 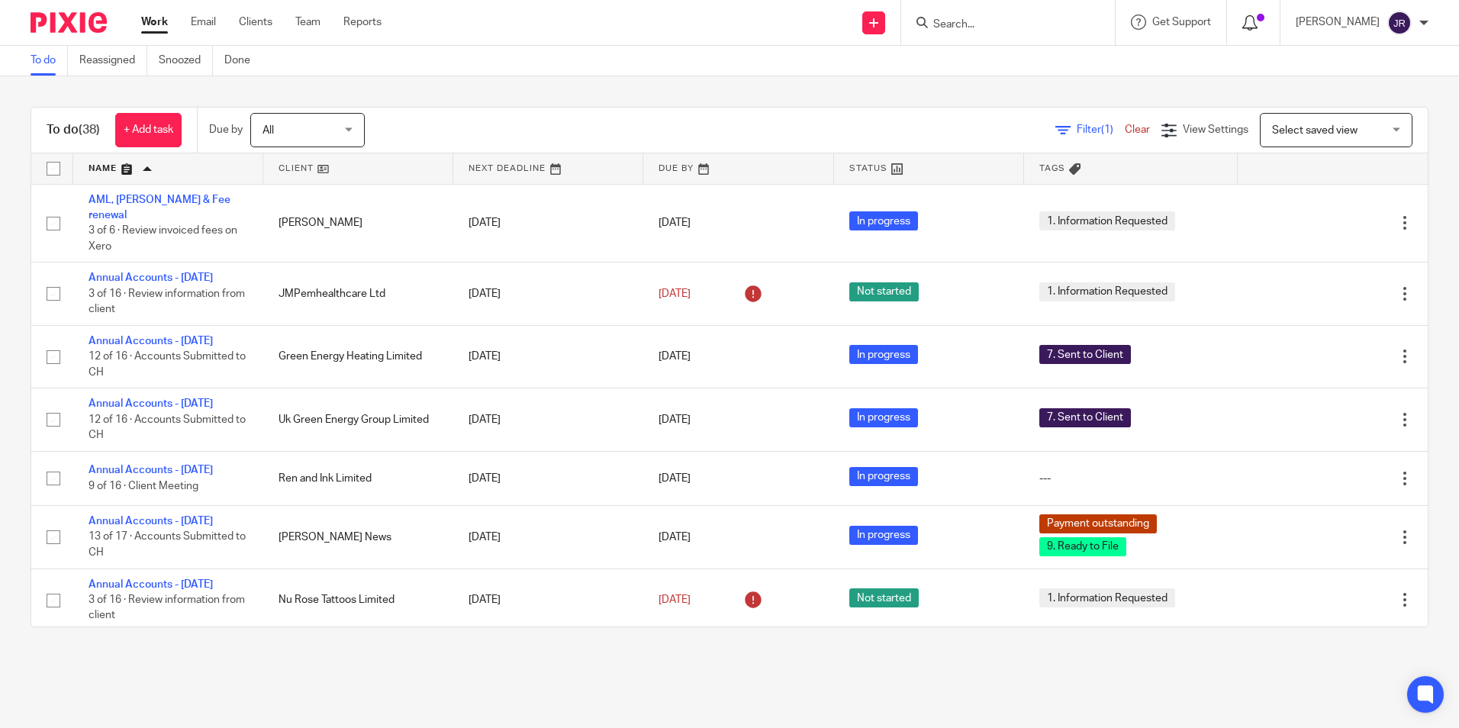 I want to click on a: Clear, so click(x=1137, y=130).